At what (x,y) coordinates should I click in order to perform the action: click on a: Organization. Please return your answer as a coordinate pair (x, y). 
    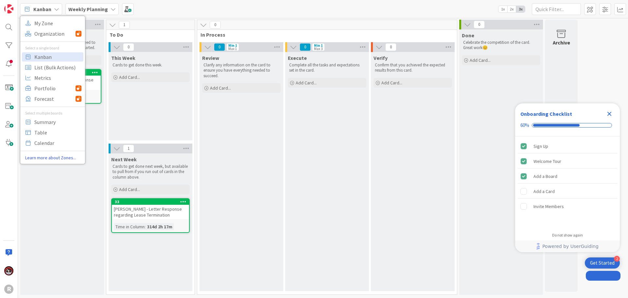
    Looking at the image, I should click on (53, 34).